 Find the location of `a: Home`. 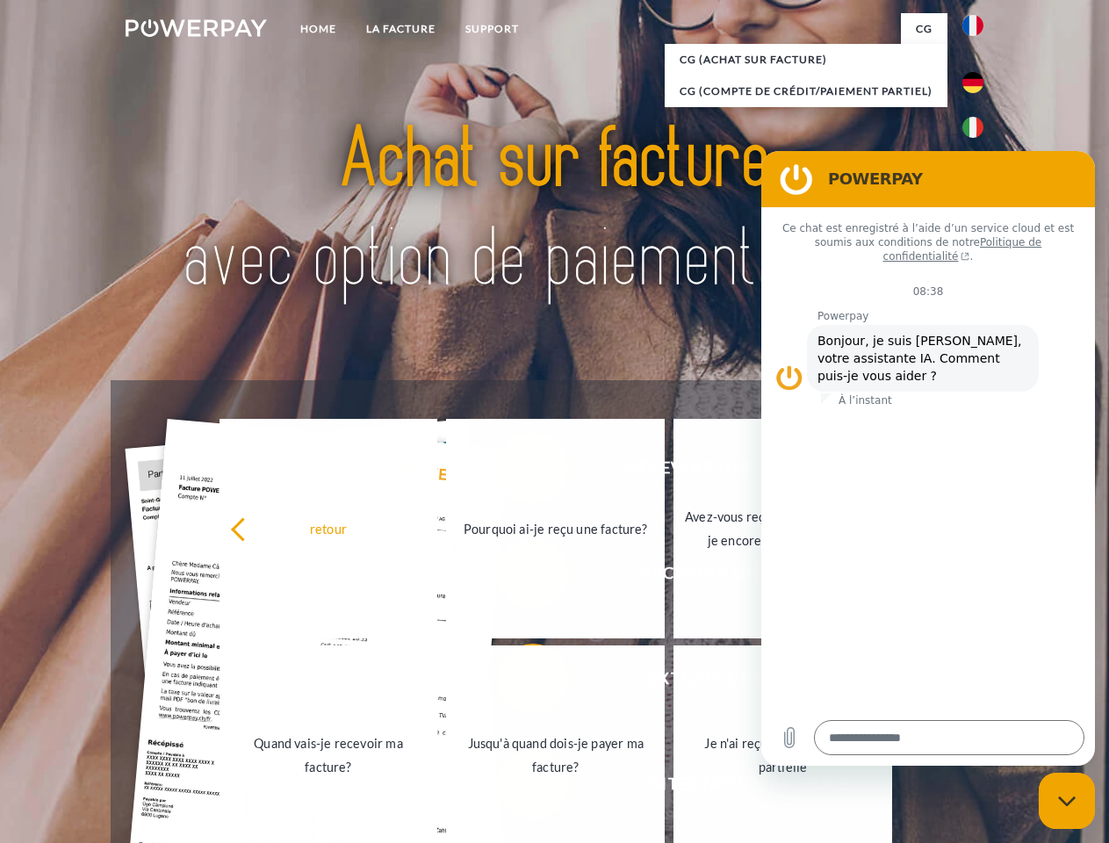

a: Home is located at coordinates (318, 29).